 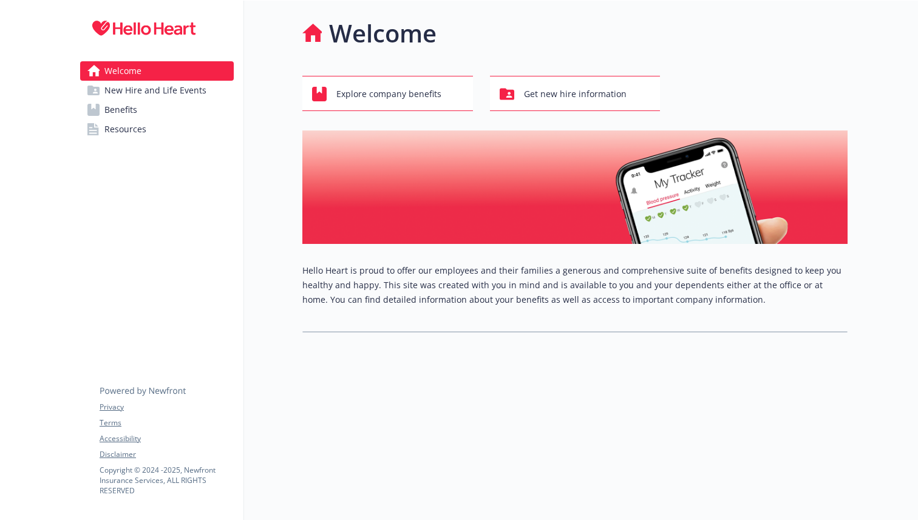 What do you see at coordinates (157, 71) in the screenshot?
I see `a: Welcome` at bounding box center [157, 71].